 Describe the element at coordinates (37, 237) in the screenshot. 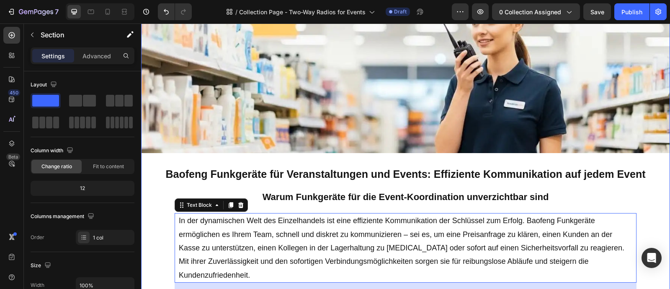

I see `div: Order` at that location.